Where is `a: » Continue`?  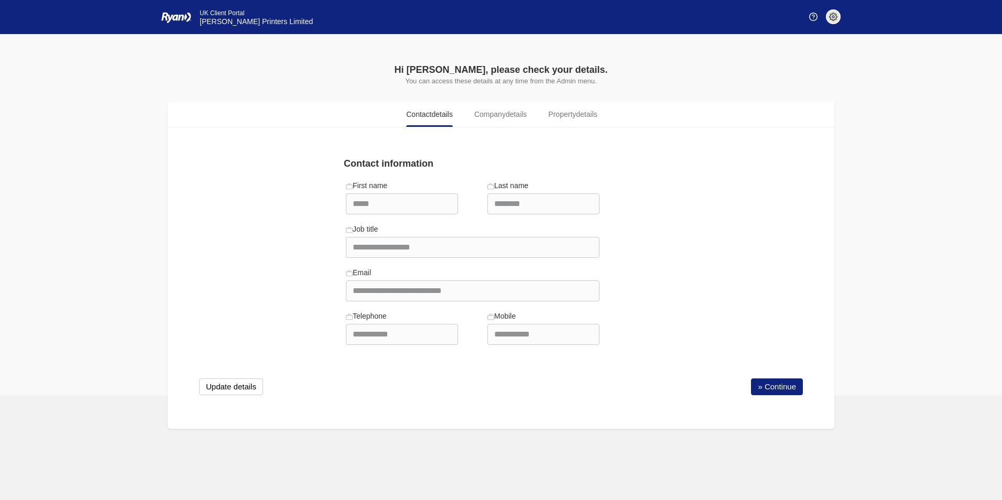
a: » Continue is located at coordinates (777, 387).